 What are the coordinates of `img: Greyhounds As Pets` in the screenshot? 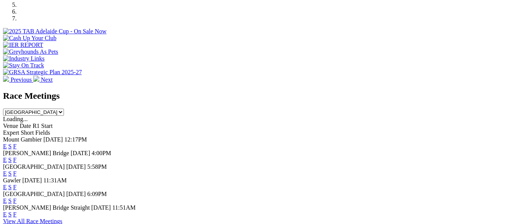 It's located at (31, 52).